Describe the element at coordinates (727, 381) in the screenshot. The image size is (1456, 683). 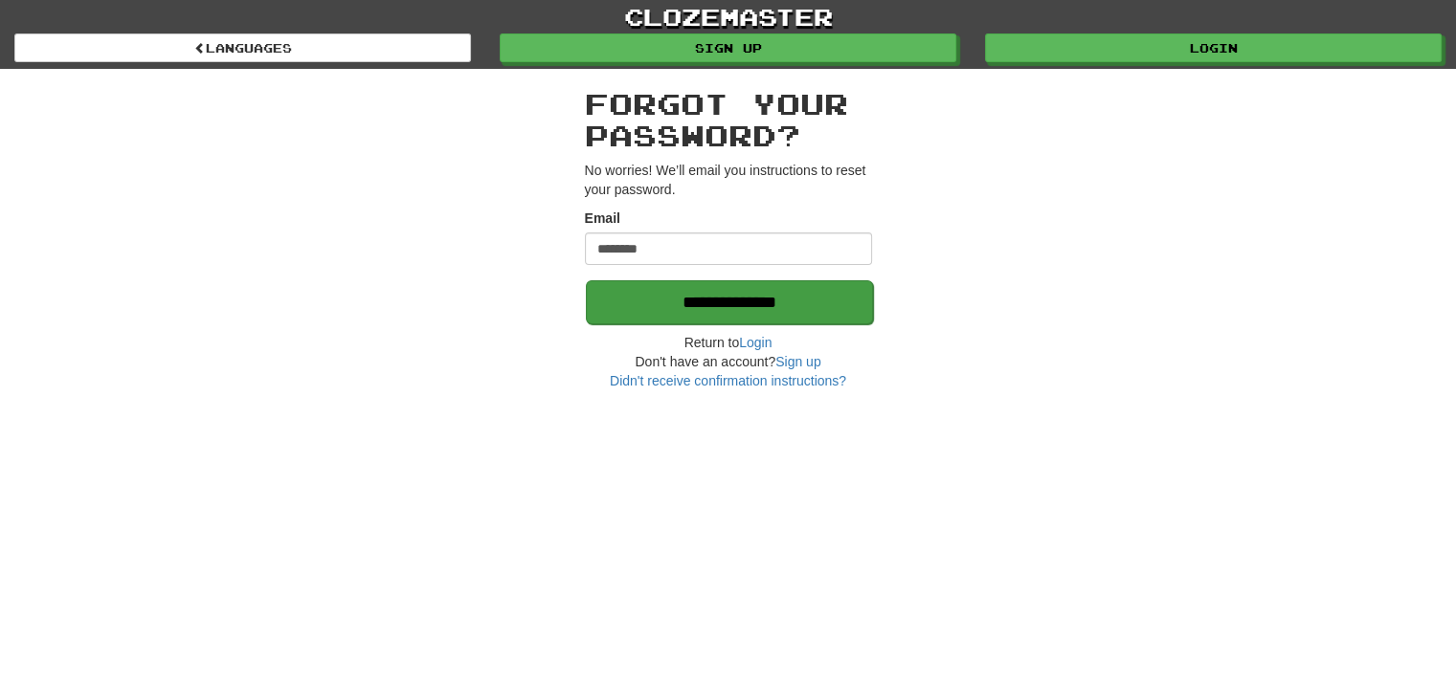
I see `a: Didn't receive confirmation instructions?` at that location.